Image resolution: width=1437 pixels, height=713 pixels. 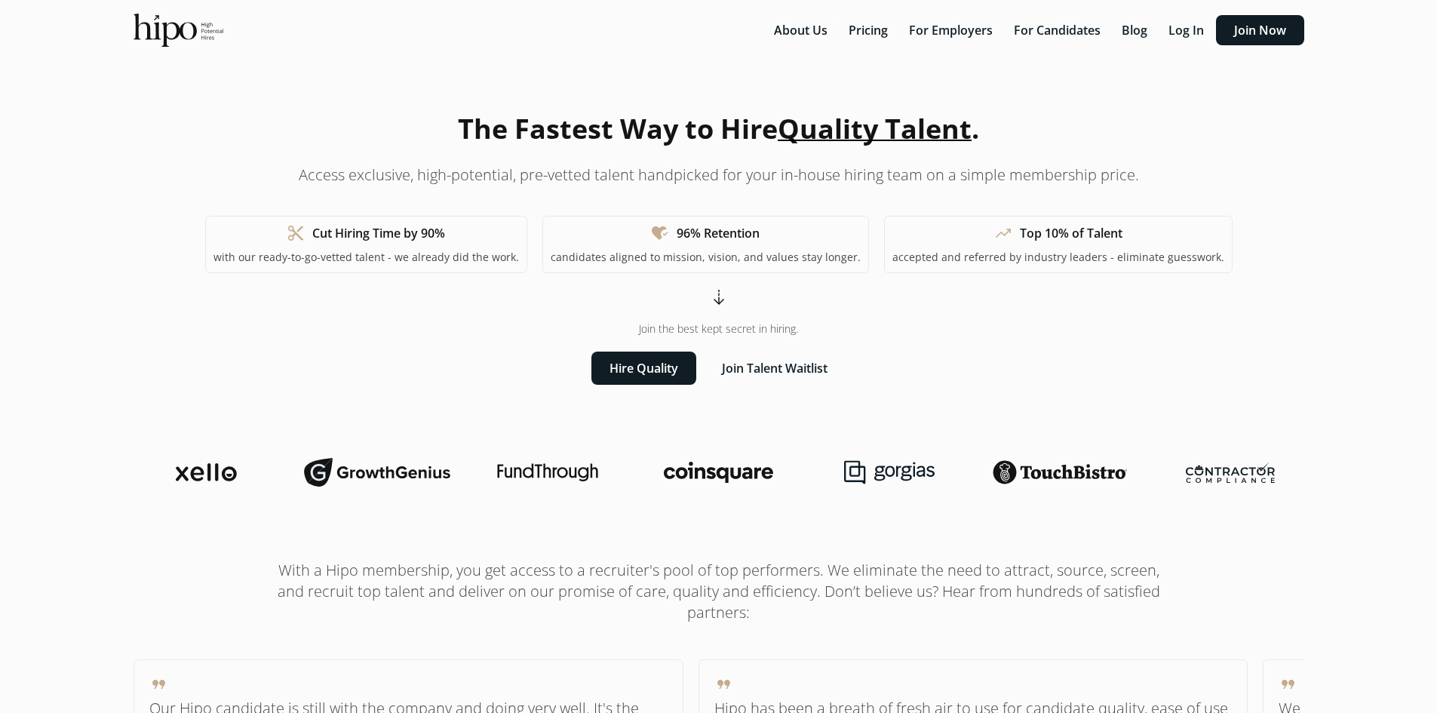 I want to click on a: For Candidates, so click(x=1058, y=30).